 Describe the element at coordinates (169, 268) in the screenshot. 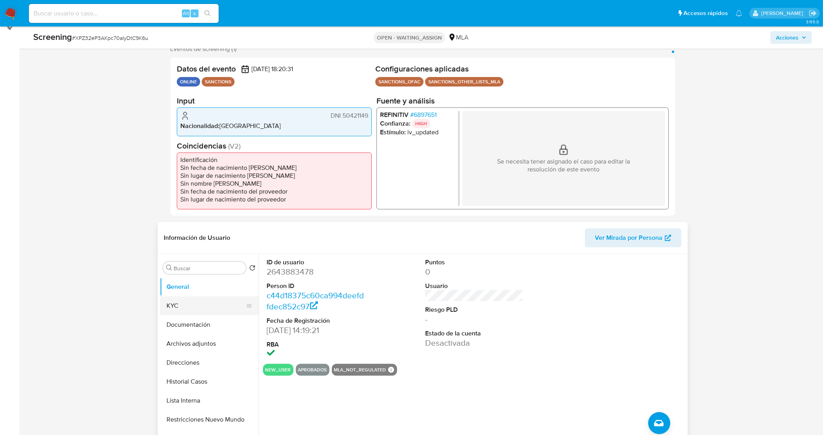

I see `button: Buscar` at that location.